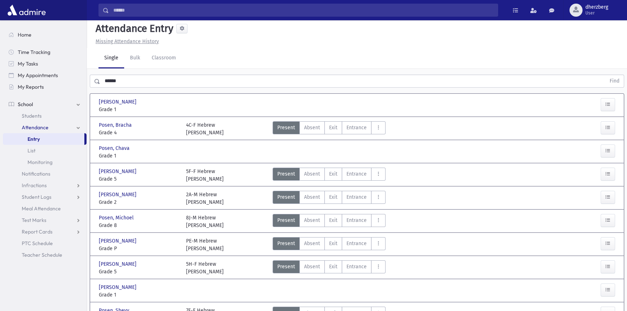 The height and width of the screenshot is (311, 627). Describe the element at coordinates (45, 185) in the screenshot. I see `a: Infractions` at that location.